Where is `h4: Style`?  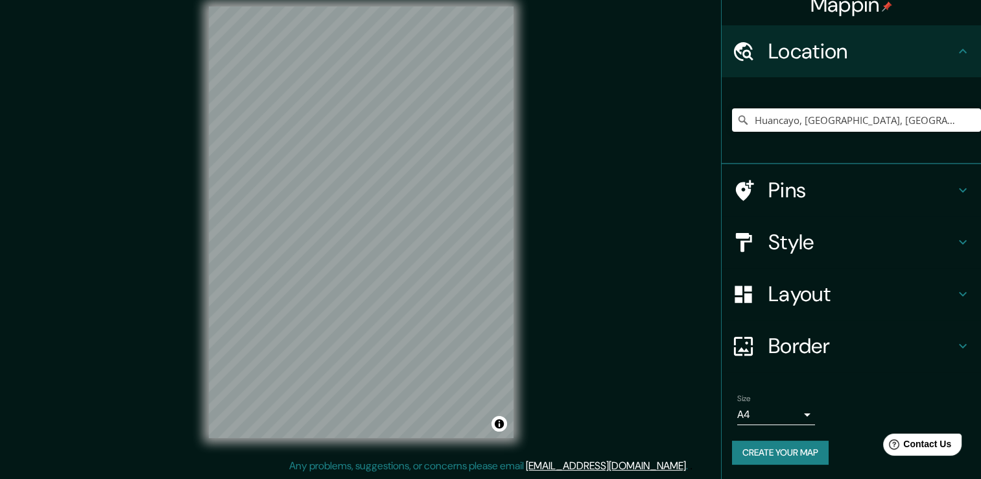 h4: Style is located at coordinates (862, 242).